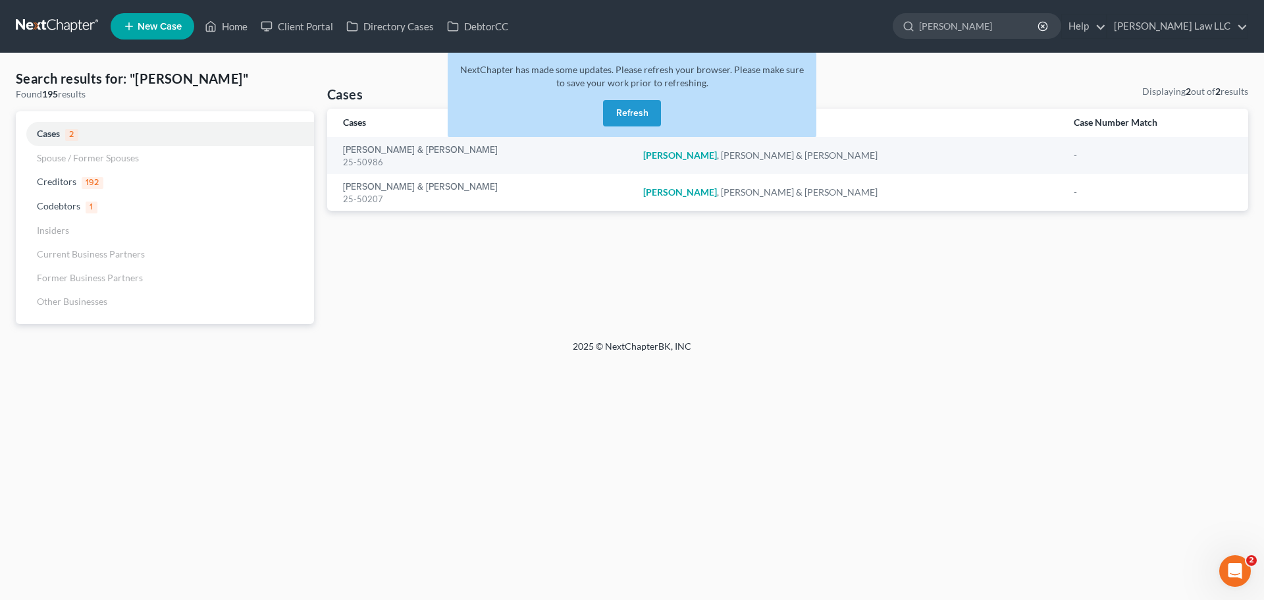 This screenshot has height=600, width=1264. Describe the element at coordinates (390, 26) in the screenshot. I see `a: Directory Cases` at that location.